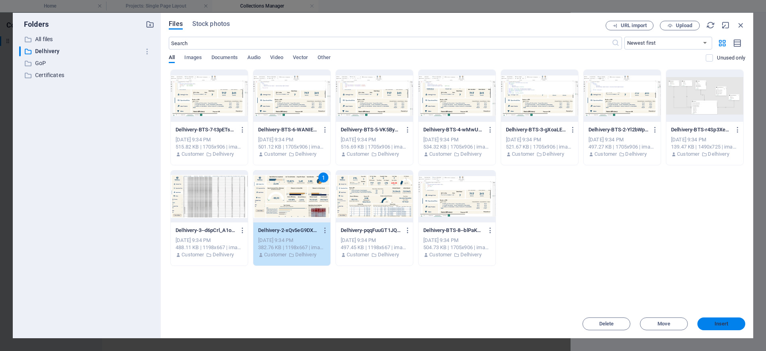  Describe the element at coordinates (664, 324) in the screenshot. I see `button: Move` at that location.